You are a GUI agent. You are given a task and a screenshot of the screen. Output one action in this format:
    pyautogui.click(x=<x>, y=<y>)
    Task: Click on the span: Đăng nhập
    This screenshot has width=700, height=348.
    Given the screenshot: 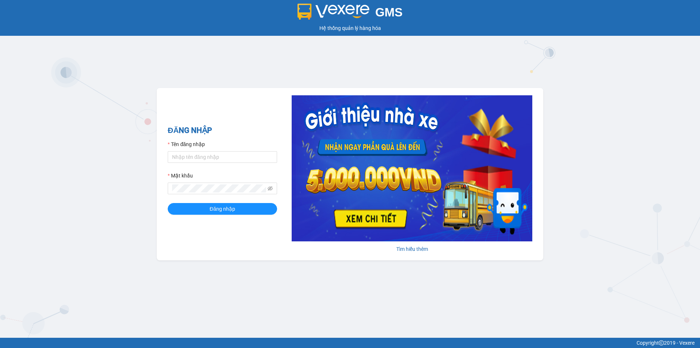 What is the action you would take?
    pyautogui.click(x=222, y=209)
    